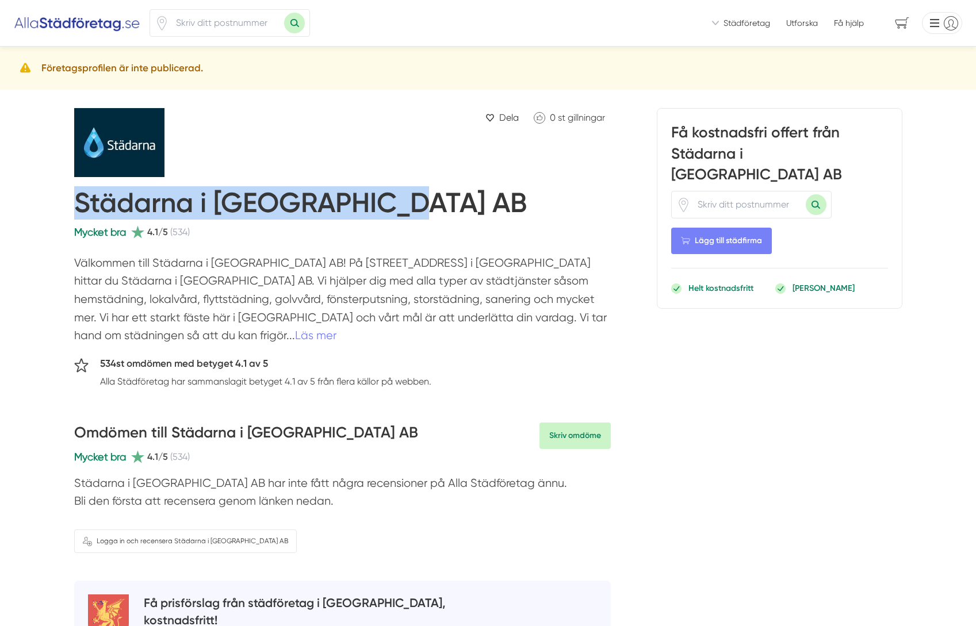 The width and height of the screenshot is (976, 626). Describe the element at coordinates (137, 143) in the screenshot. I see `img: Städarna i Norrköping AB logotyp` at that location.